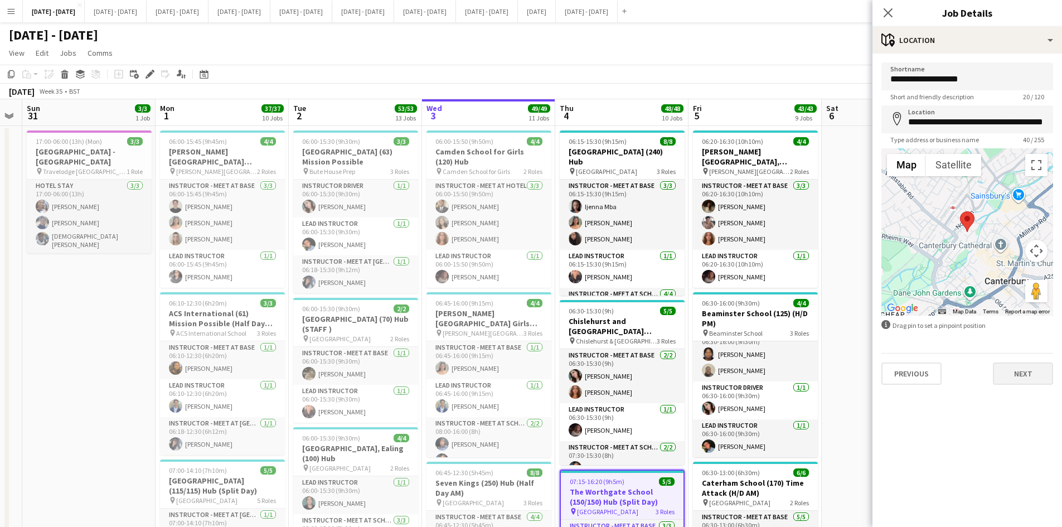 Image resolution: width=1062 pixels, height=527 pixels. I want to click on span: 4, so click(566, 115).